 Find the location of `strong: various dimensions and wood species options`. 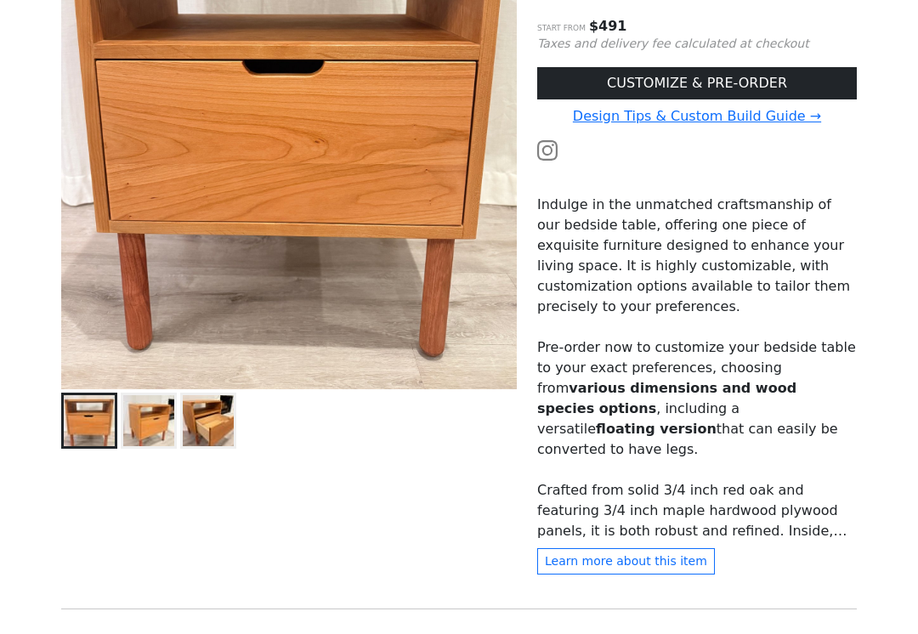

strong: various dimensions and wood species options is located at coordinates (667, 398).